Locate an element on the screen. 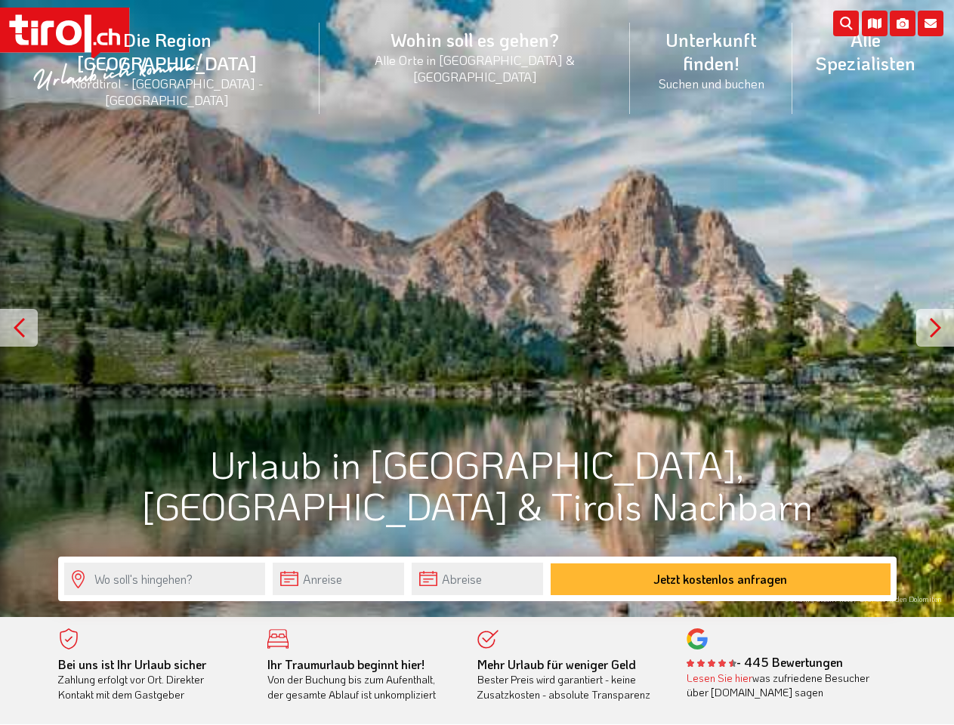  b: - 445 Bewertungen is located at coordinates (764, 661).